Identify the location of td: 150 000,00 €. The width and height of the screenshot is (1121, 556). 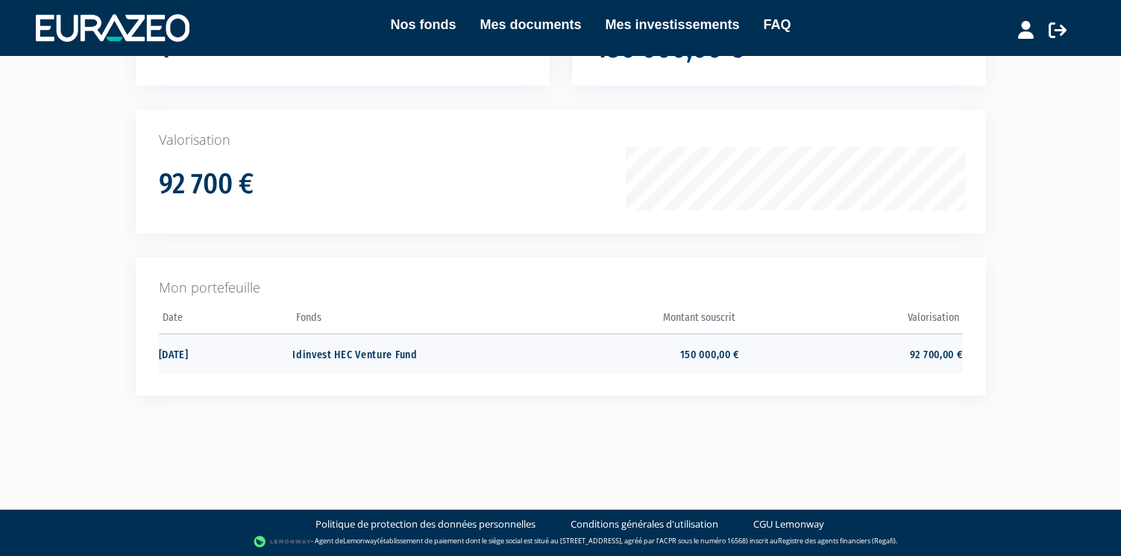
(628, 353).